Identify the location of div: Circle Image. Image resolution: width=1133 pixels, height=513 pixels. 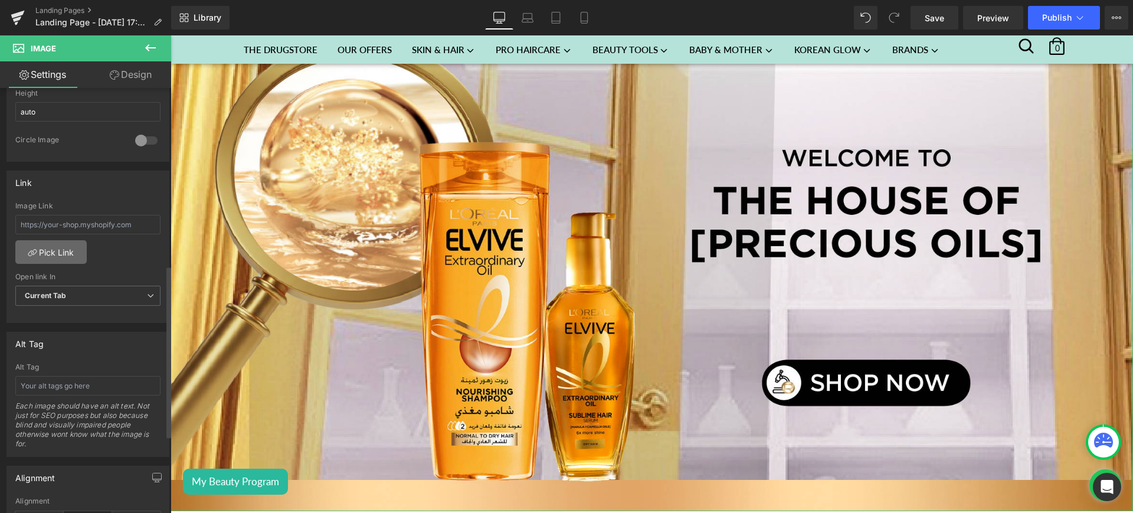
(69, 141).